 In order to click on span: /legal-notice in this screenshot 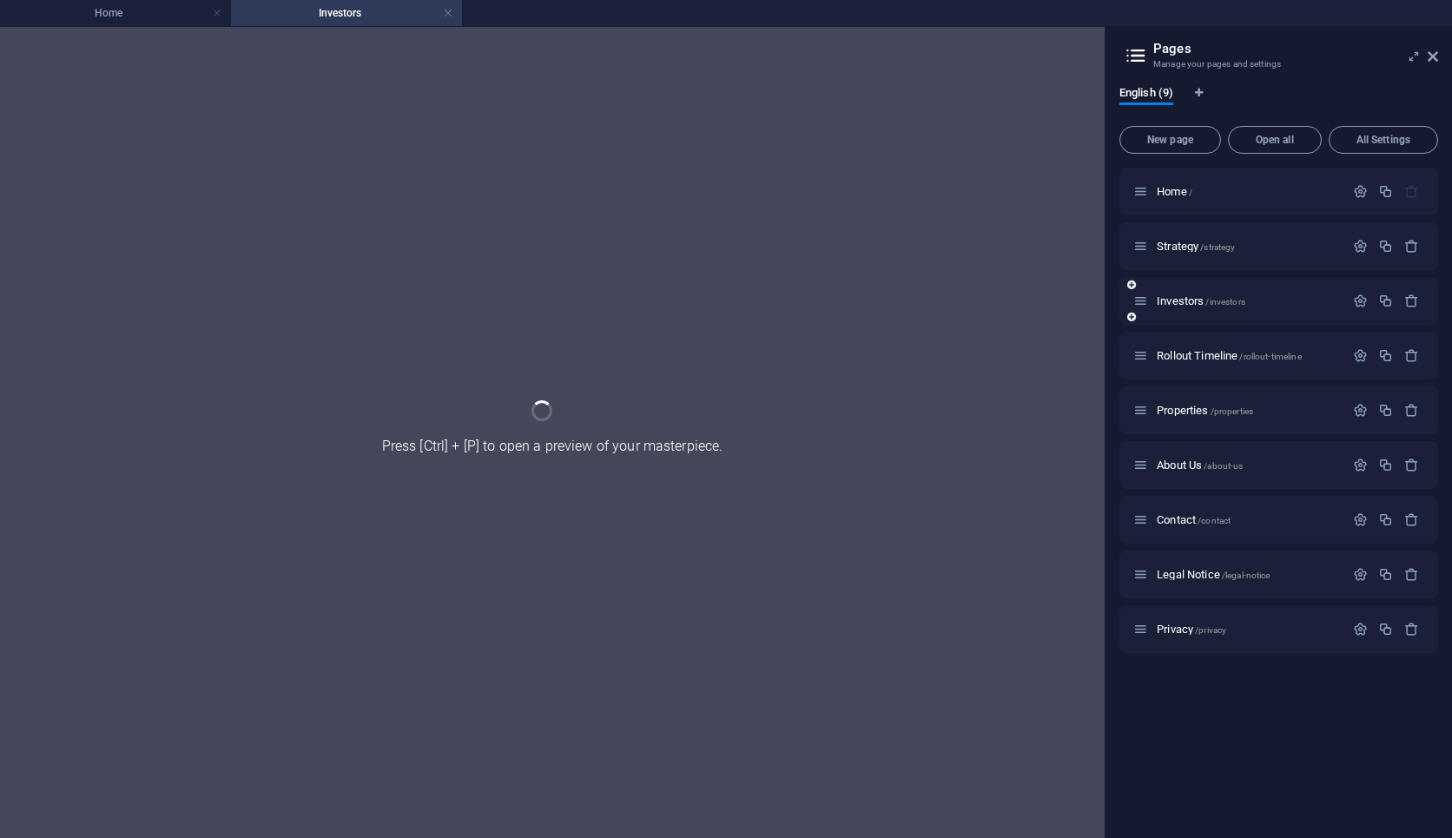, I will do `click(1246, 575)`.